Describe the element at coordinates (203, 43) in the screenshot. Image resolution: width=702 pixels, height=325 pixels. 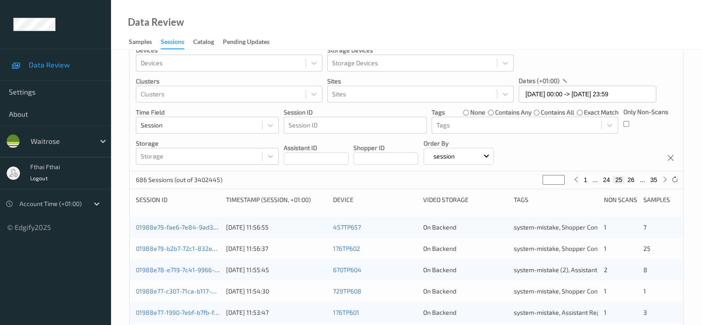
I see `div: Catalog` at that location.